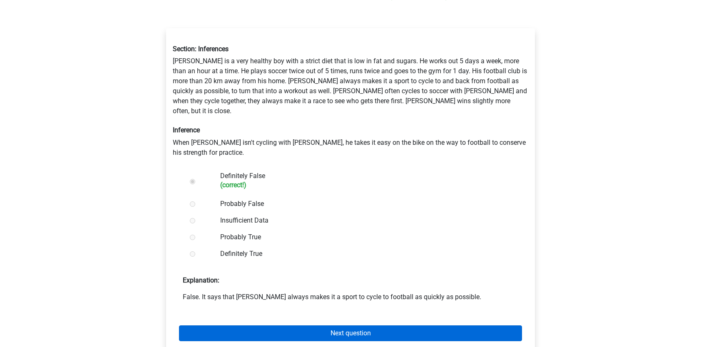 The width and height of the screenshot is (701, 347). What do you see at coordinates (350, 333) in the screenshot?
I see `a: Next question` at bounding box center [350, 333].